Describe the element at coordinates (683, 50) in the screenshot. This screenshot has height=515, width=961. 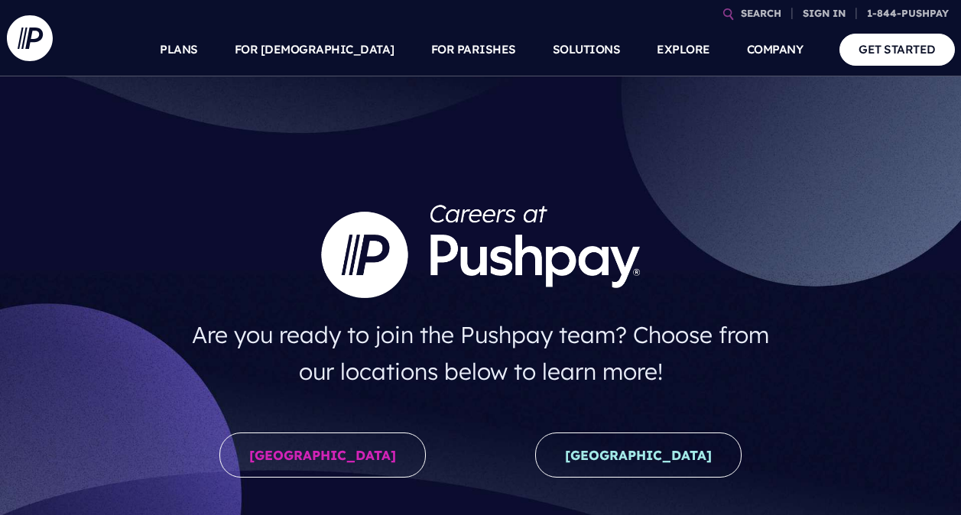
I see `a: EXPLORE` at that location.